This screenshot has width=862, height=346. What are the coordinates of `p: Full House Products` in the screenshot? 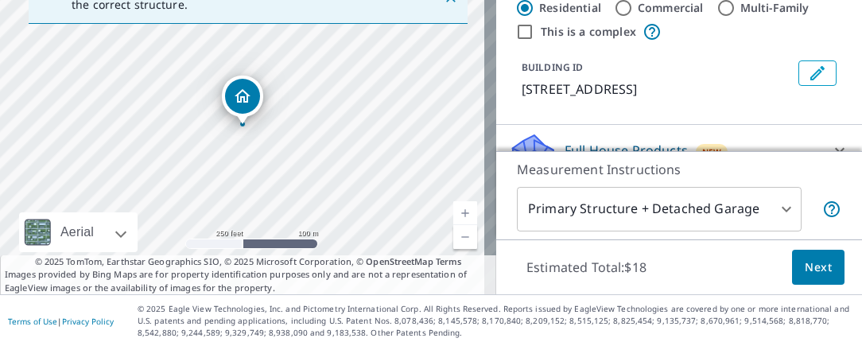 It's located at (626, 150).